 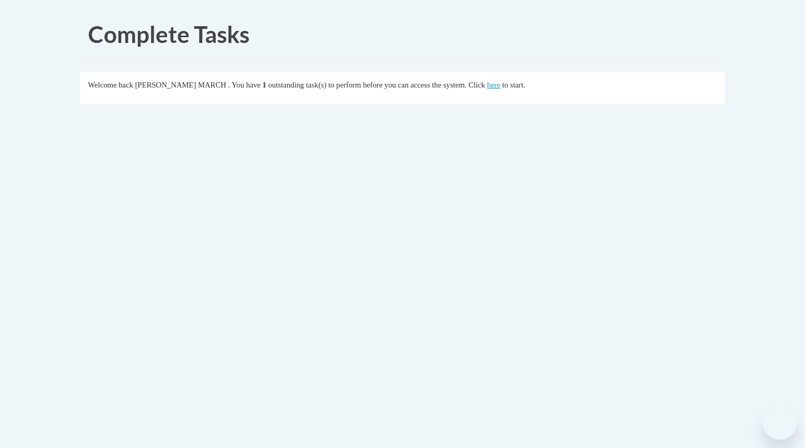 I want to click on span: Complete Tasks, so click(x=169, y=34).